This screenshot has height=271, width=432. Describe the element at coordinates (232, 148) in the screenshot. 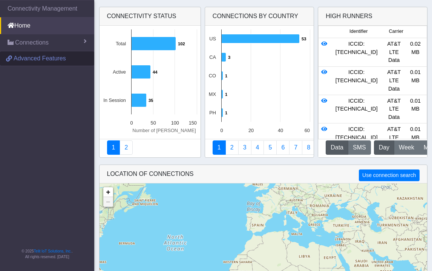

I see `a: Carrier` at that location.